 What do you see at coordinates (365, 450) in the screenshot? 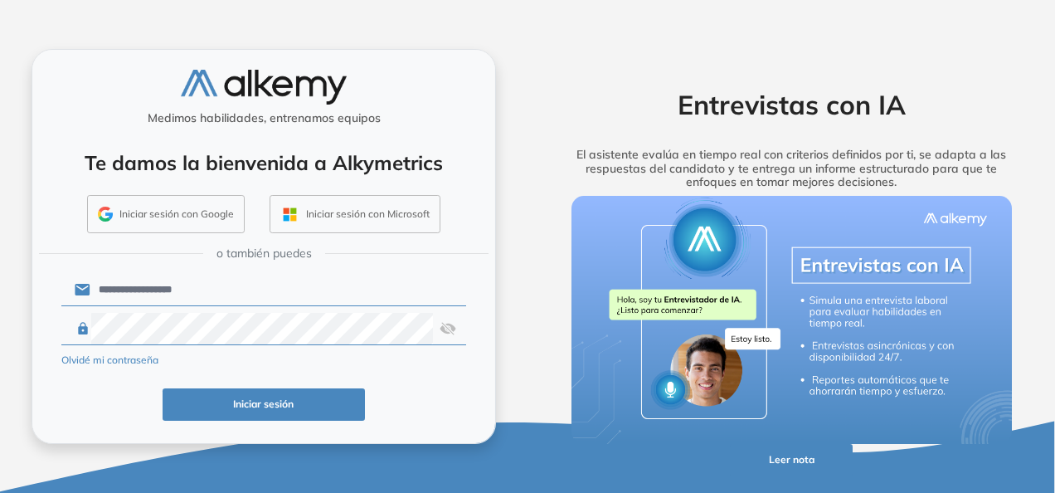
I see `button: Iniciar con código` at bounding box center [365, 450].